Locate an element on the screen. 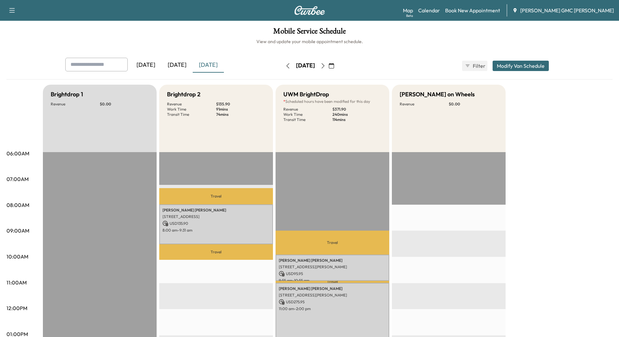 This screenshot has height=337, width=619. h1: Mobile Service Schedule is located at coordinates (309, 33).